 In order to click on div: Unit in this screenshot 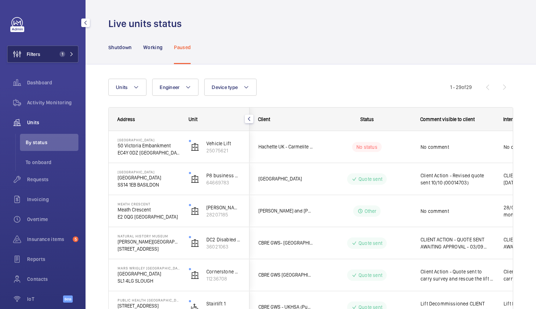, I will do `click(215, 119)`.